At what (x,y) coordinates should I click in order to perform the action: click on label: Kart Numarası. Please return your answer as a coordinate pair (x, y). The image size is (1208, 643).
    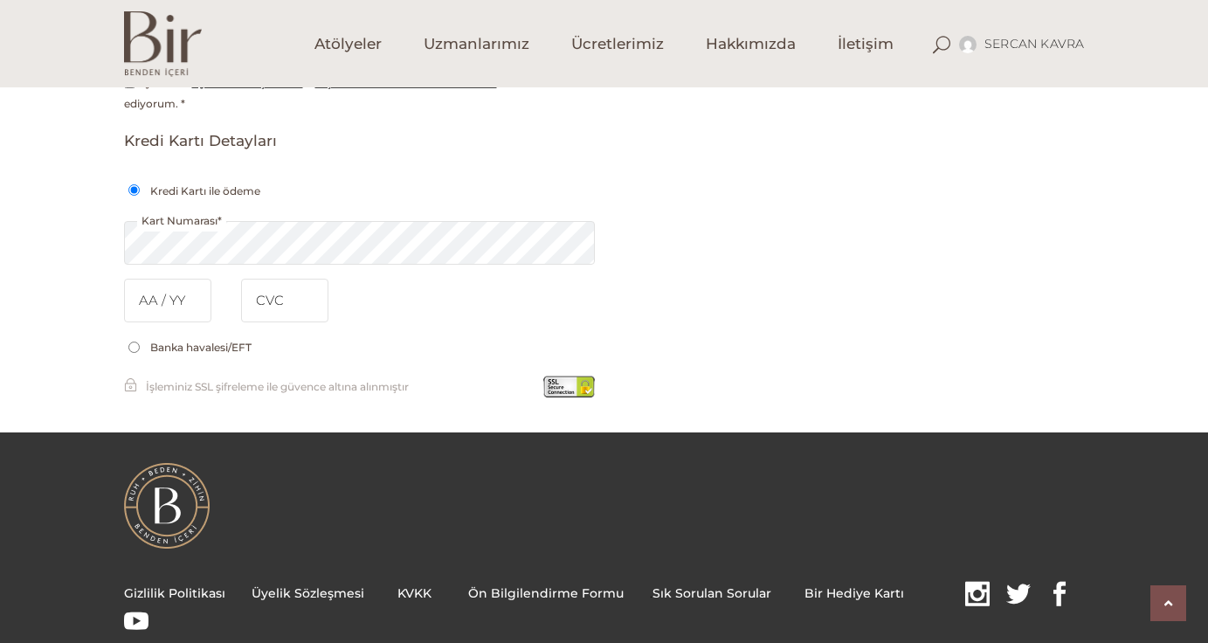
    Looking at the image, I should click on (182, 221).